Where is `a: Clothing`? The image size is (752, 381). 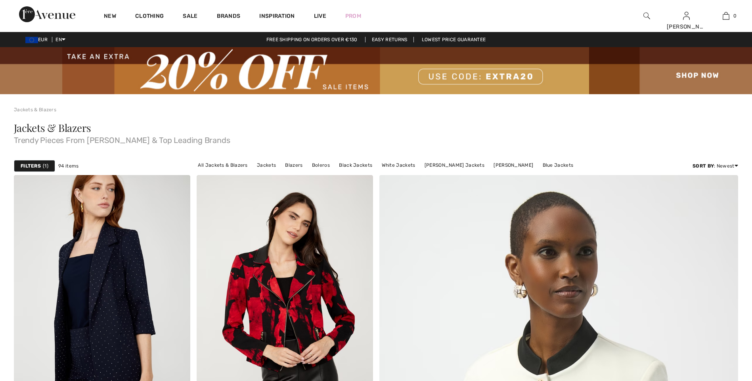 a: Clothing is located at coordinates (149, 17).